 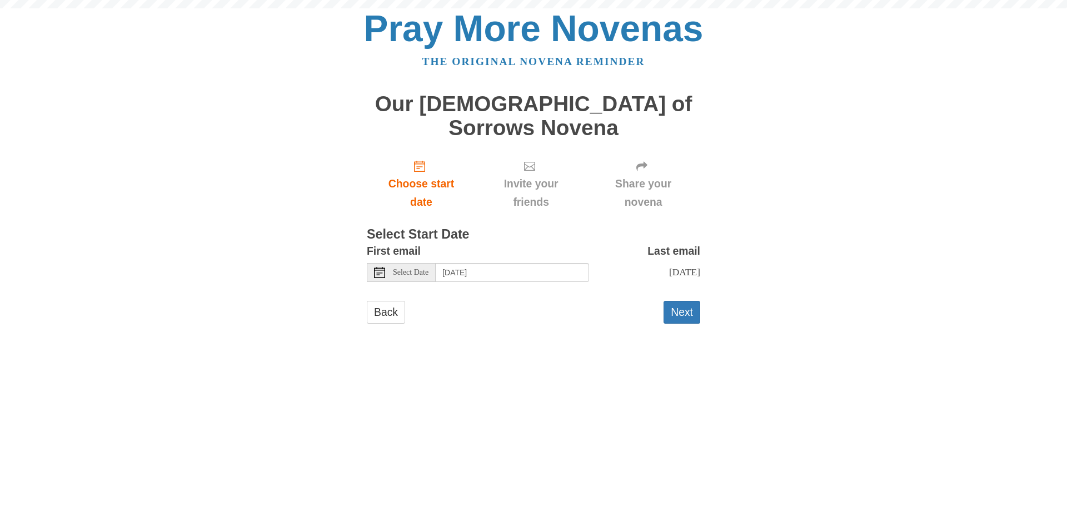 What do you see at coordinates (421, 183) in the screenshot?
I see `a: Choose start date` at bounding box center [421, 183].